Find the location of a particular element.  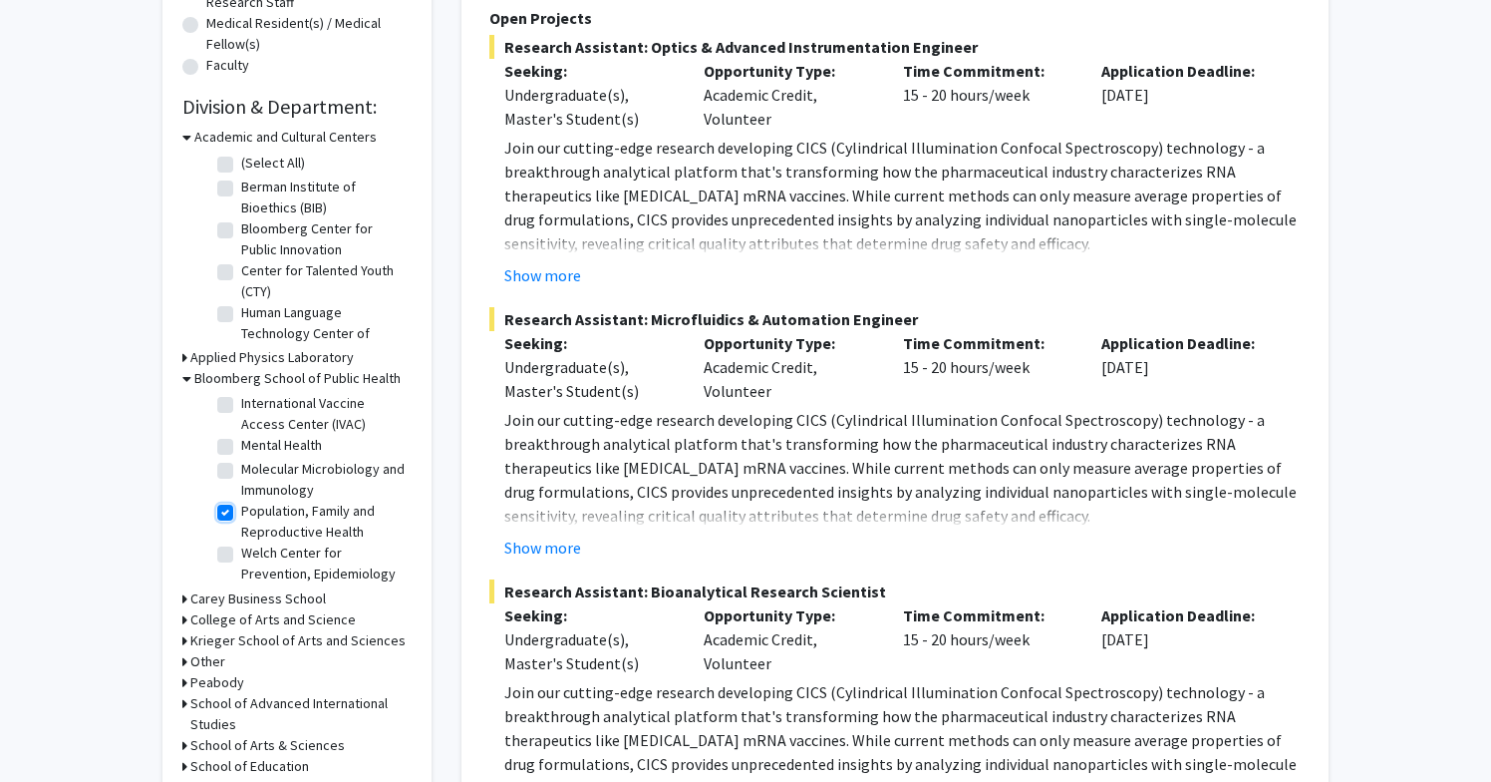

h3: School of Education is located at coordinates (249, 766).